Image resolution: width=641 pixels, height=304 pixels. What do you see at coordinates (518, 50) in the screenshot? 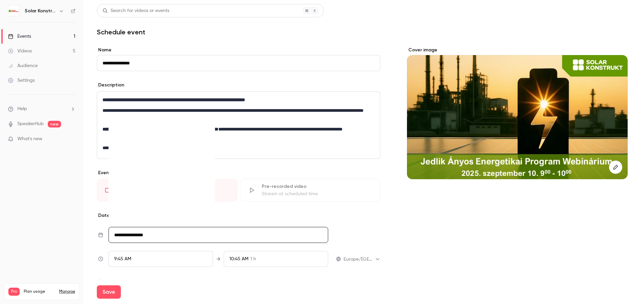
I see `label: Cover image` at bounding box center [518, 50].